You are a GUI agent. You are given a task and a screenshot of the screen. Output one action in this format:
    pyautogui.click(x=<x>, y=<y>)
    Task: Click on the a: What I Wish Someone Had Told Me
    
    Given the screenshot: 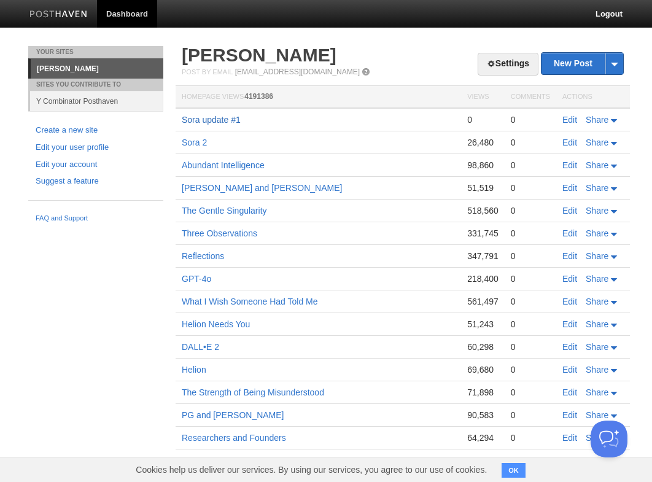 What is the action you would take?
    pyautogui.click(x=250, y=301)
    